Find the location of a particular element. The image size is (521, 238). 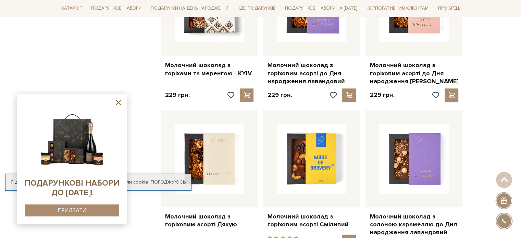

a: Подарункові набори is located at coordinates (116, 9).